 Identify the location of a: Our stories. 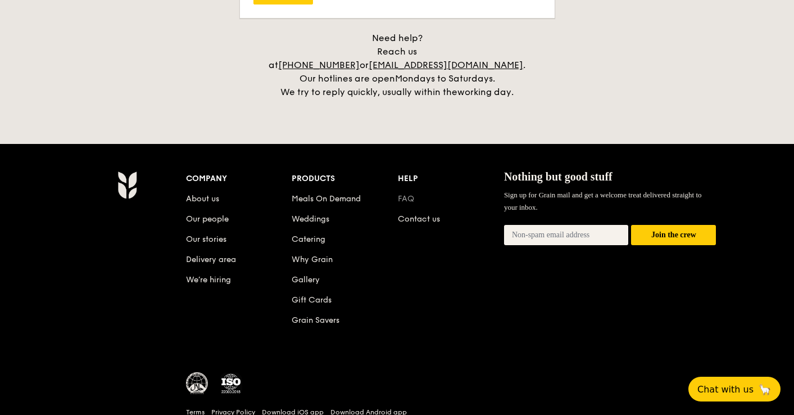
(206, 239).